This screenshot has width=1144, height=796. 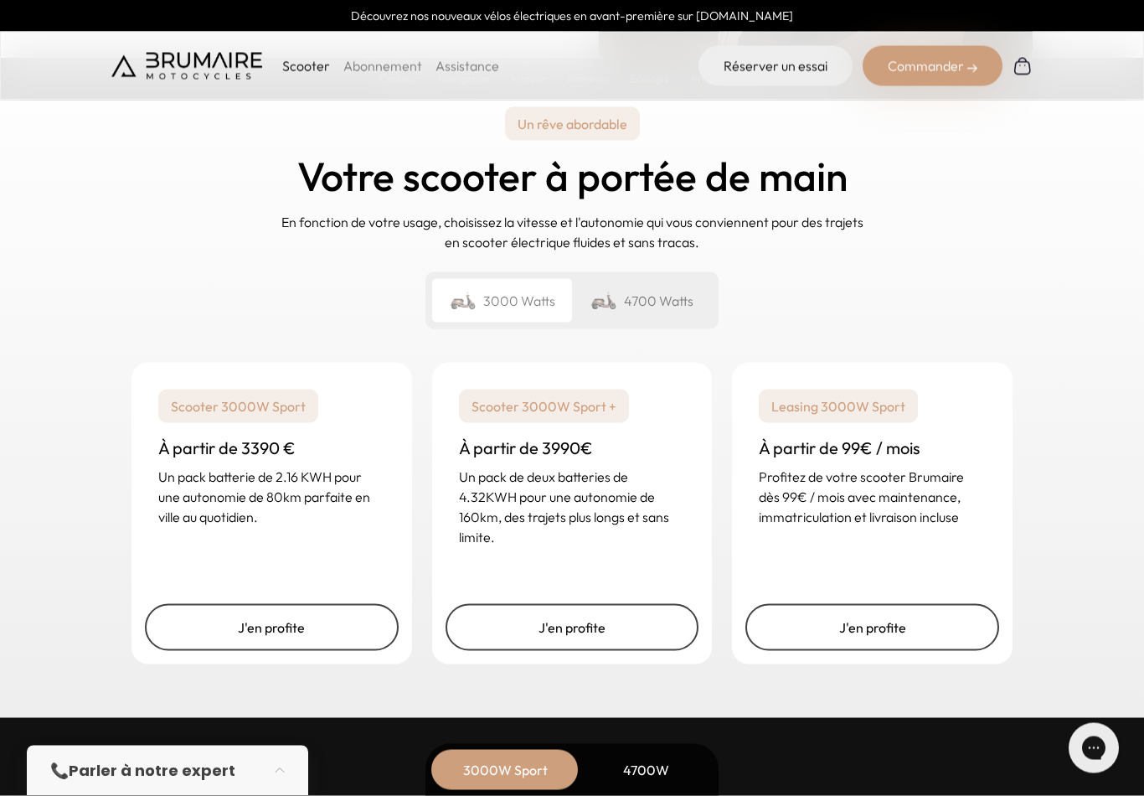 What do you see at coordinates (776, 66) in the screenshot?
I see `a: Réserver un essai` at bounding box center [776, 66].